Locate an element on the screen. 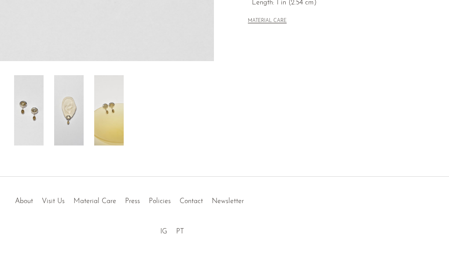 The image size is (449, 280). a: Material Care is located at coordinates (95, 202).